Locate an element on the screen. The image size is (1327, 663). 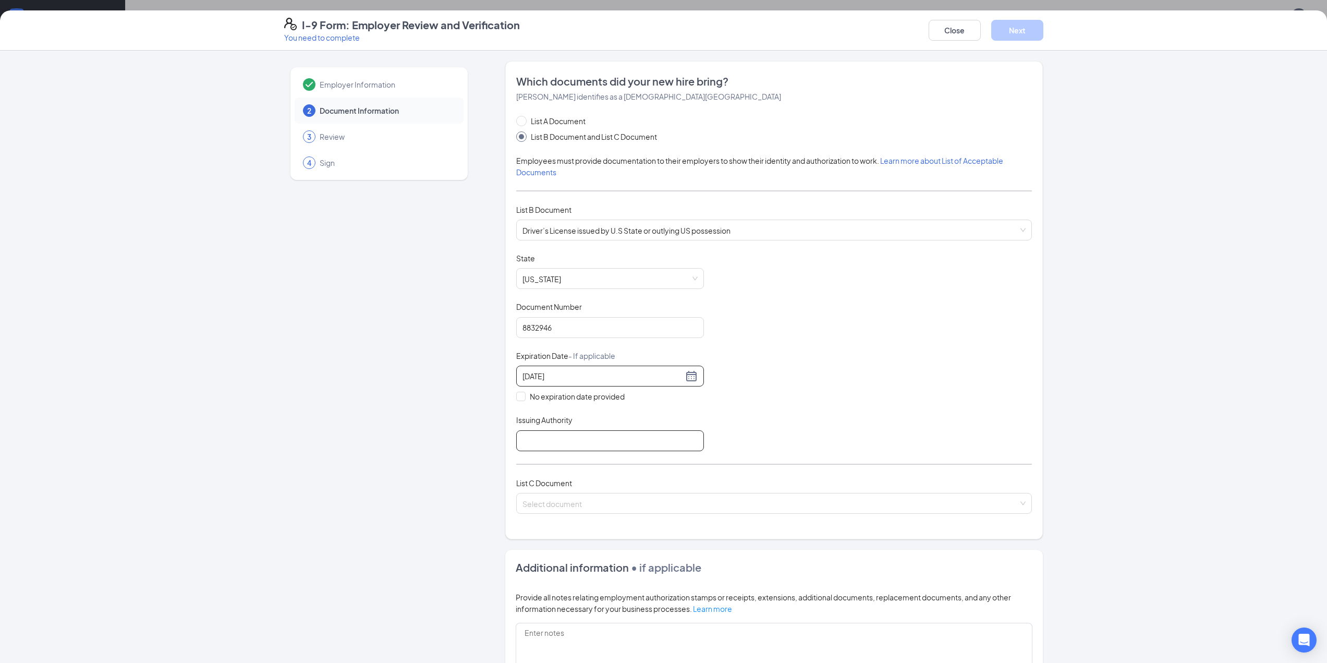
span: Employer Information is located at coordinates (386, 84).